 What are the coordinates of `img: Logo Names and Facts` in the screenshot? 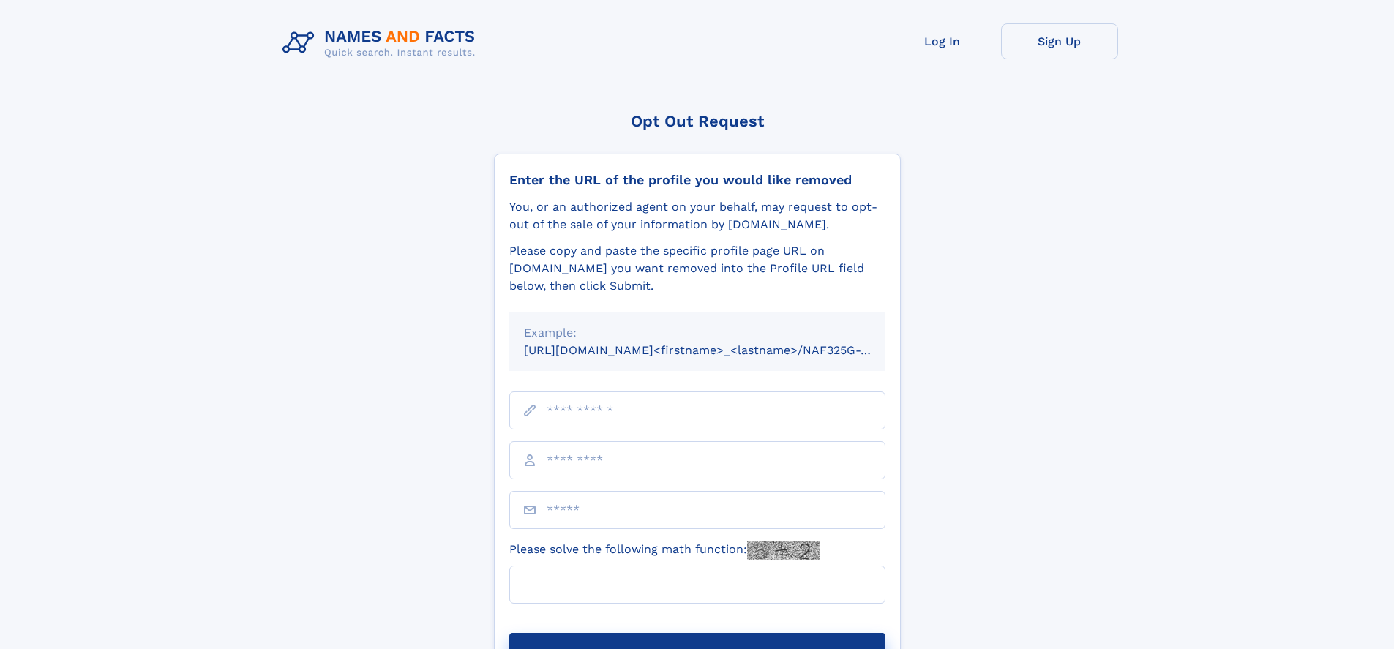 It's located at (382, 43).